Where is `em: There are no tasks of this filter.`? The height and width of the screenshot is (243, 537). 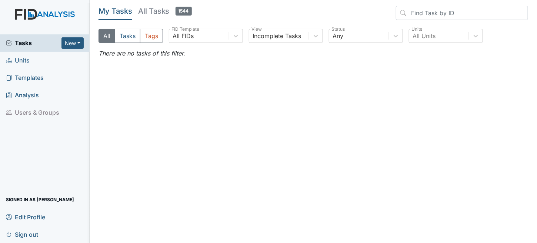
em: There are no tasks of this filter. is located at coordinates (142, 53).